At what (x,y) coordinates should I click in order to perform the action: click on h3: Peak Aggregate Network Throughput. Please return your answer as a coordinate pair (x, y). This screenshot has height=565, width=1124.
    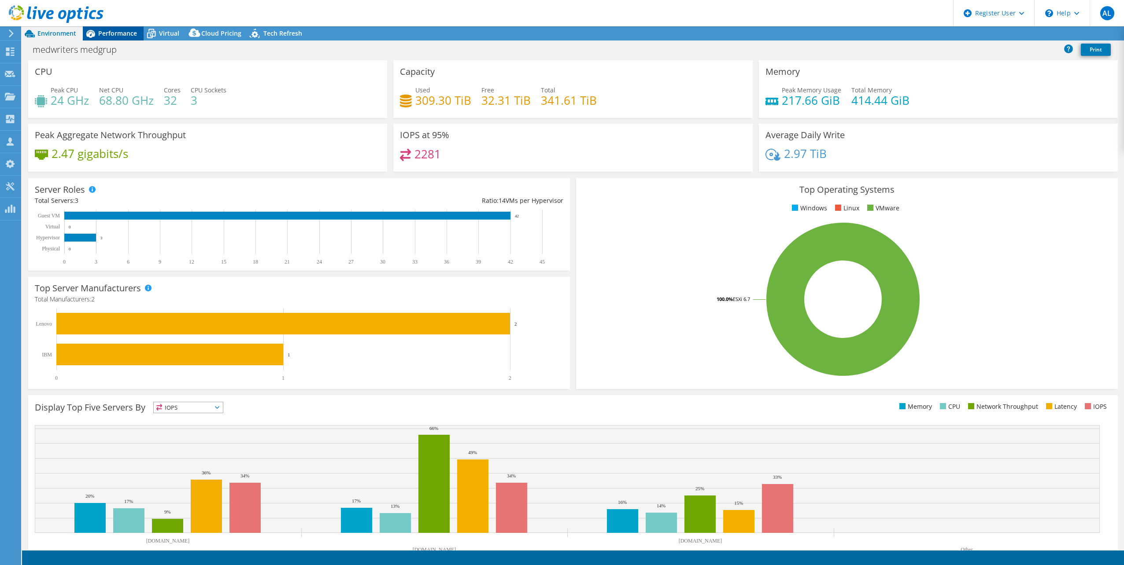
    Looking at the image, I should click on (110, 135).